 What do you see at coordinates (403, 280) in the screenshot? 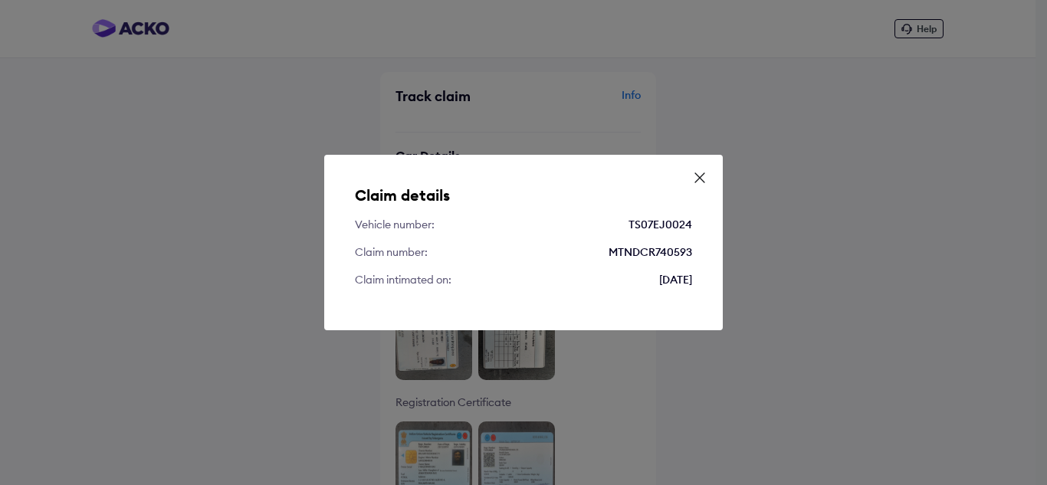
I see `div: Claim intimated on:` at bounding box center [403, 280].